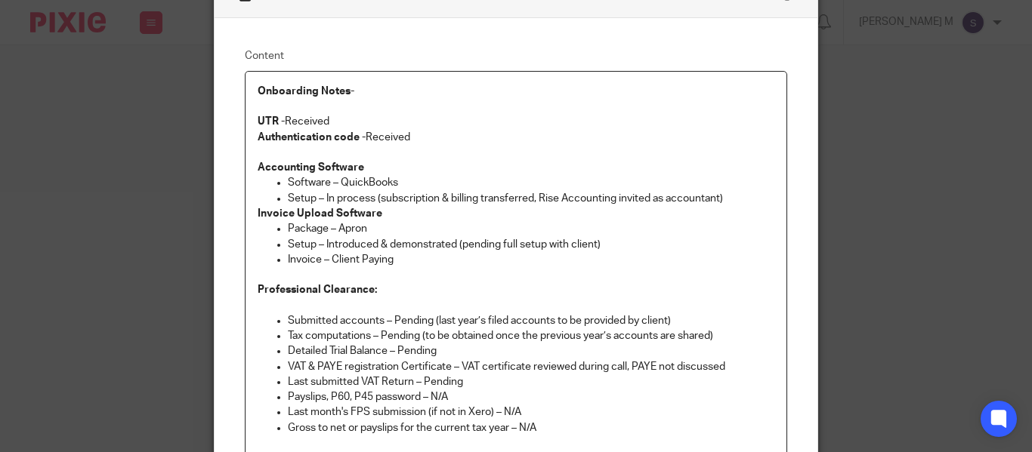 This screenshot has height=452, width=1032. What do you see at coordinates (306, 91) in the screenshot?
I see `strong: Onboarding Notes-` at bounding box center [306, 91].